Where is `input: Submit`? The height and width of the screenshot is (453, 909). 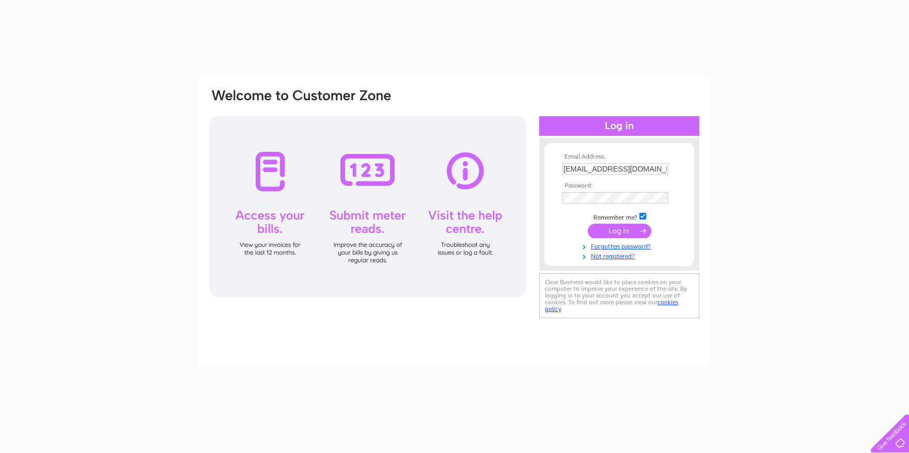 input: Submit is located at coordinates (619, 231).